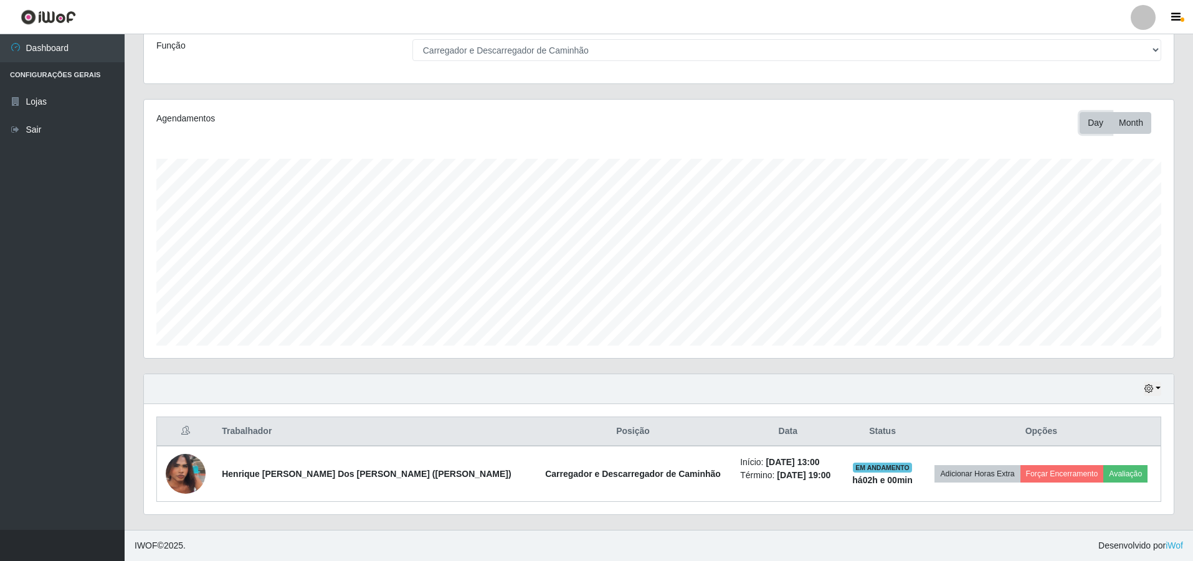 This screenshot has height=561, width=1193. What do you see at coordinates (882, 468) in the screenshot?
I see `span: EM ANDAMENTO` at bounding box center [882, 468].